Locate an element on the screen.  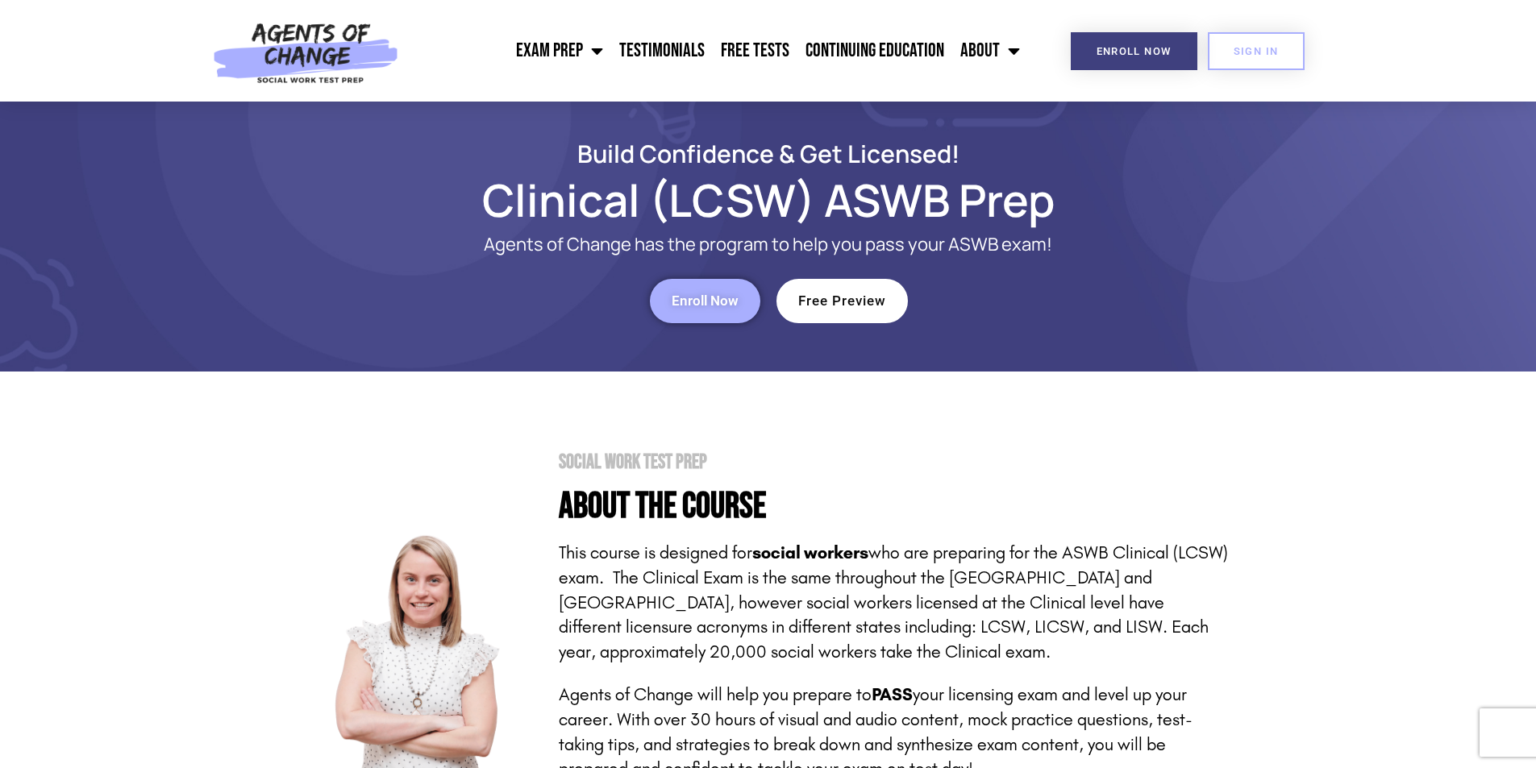
span: SIGN IN is located at coordinates (1256, 51).